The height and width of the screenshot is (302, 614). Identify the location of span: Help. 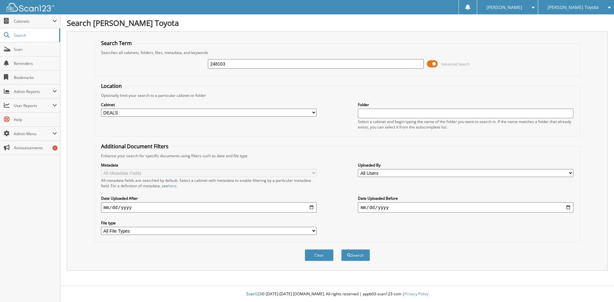
(35, 120).